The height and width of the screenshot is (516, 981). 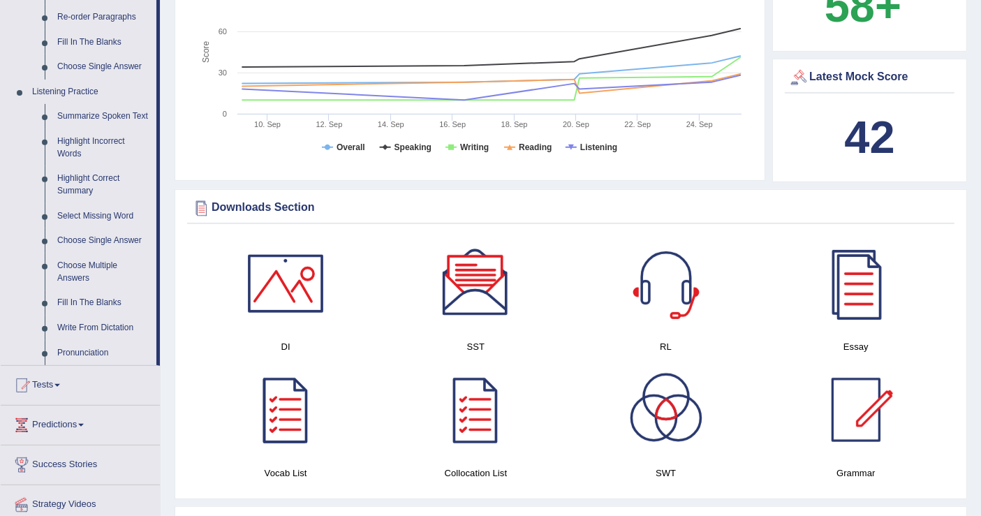 What do you see at coordinates (329, 124) in the screenshot?
I see `tspan: 12. Sep` at bounding box center [329, 124].